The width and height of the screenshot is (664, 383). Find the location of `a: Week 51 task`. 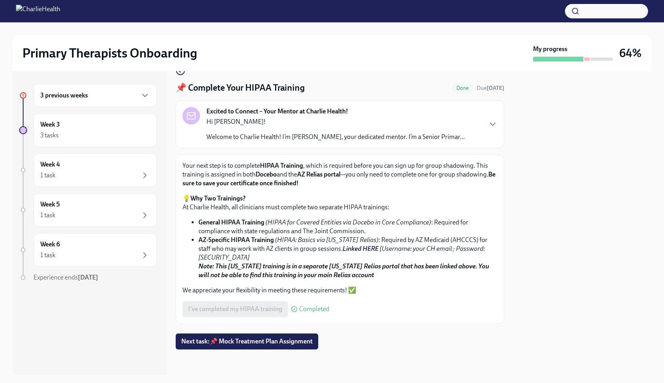

a: Week 51 task is located at coordinates (88, 210).